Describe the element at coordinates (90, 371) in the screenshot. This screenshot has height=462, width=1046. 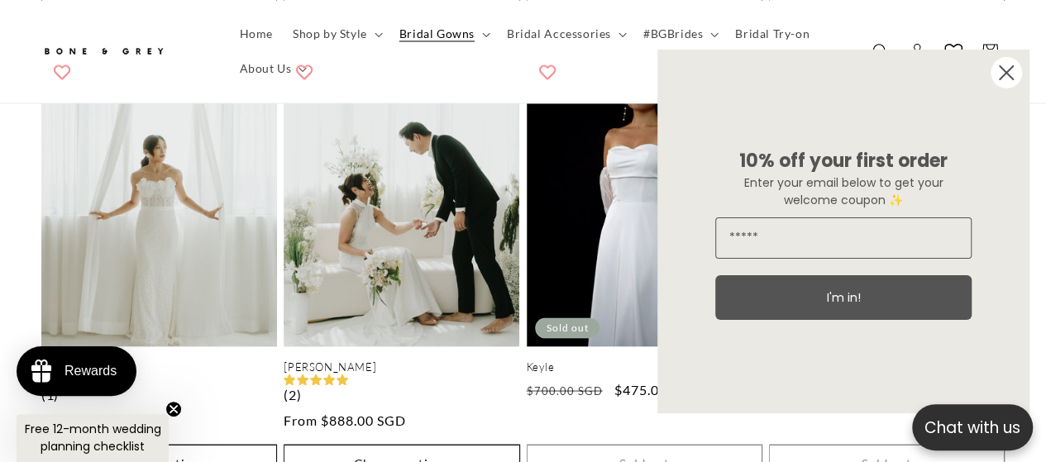
I see `div: Rewards` at that location.